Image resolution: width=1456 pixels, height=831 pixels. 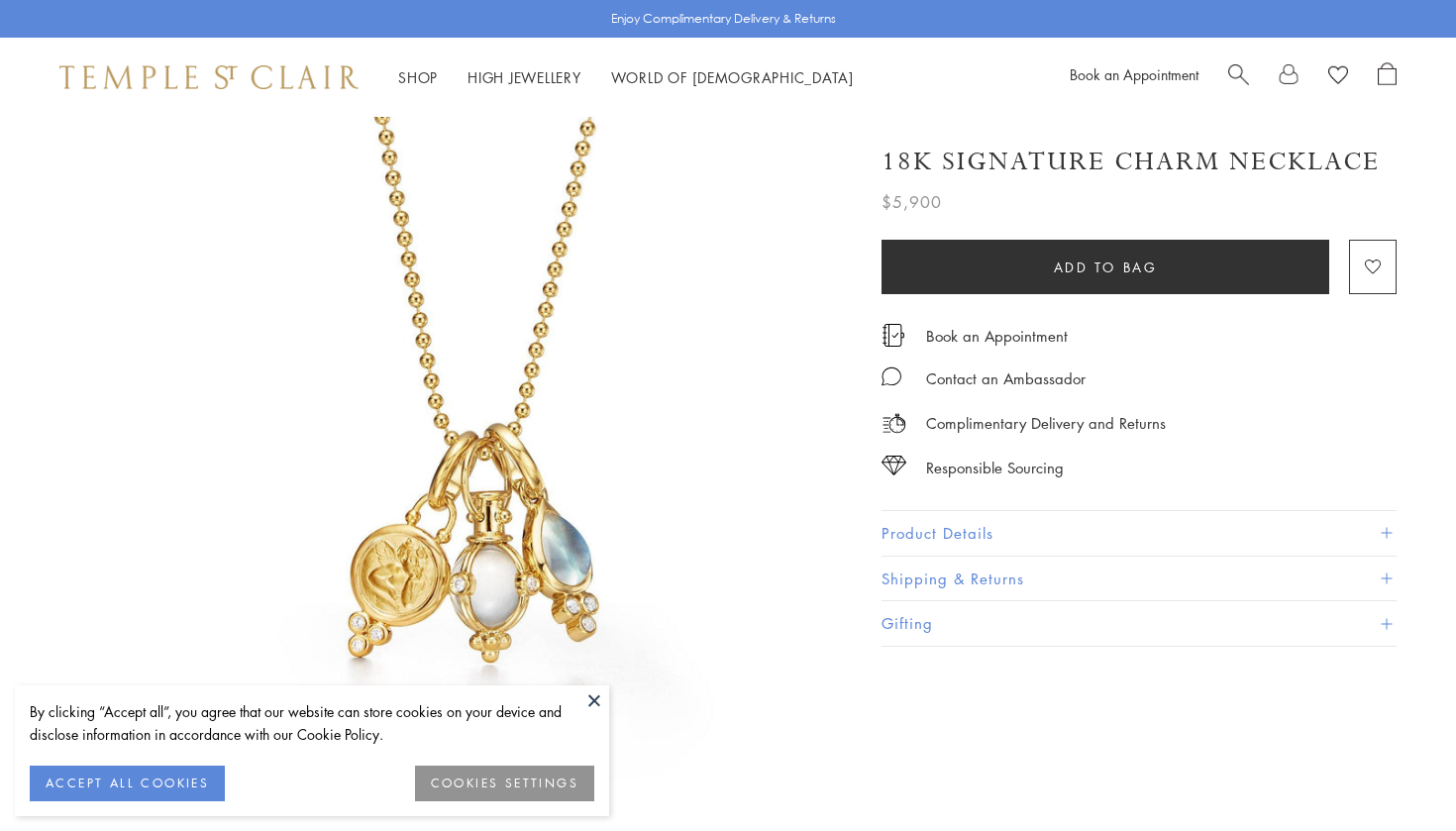 What do you see at coordinates (1387, 77) in the screenshot?
I see `a: Open Shopping Bag` at bounding box center [1387, 77].